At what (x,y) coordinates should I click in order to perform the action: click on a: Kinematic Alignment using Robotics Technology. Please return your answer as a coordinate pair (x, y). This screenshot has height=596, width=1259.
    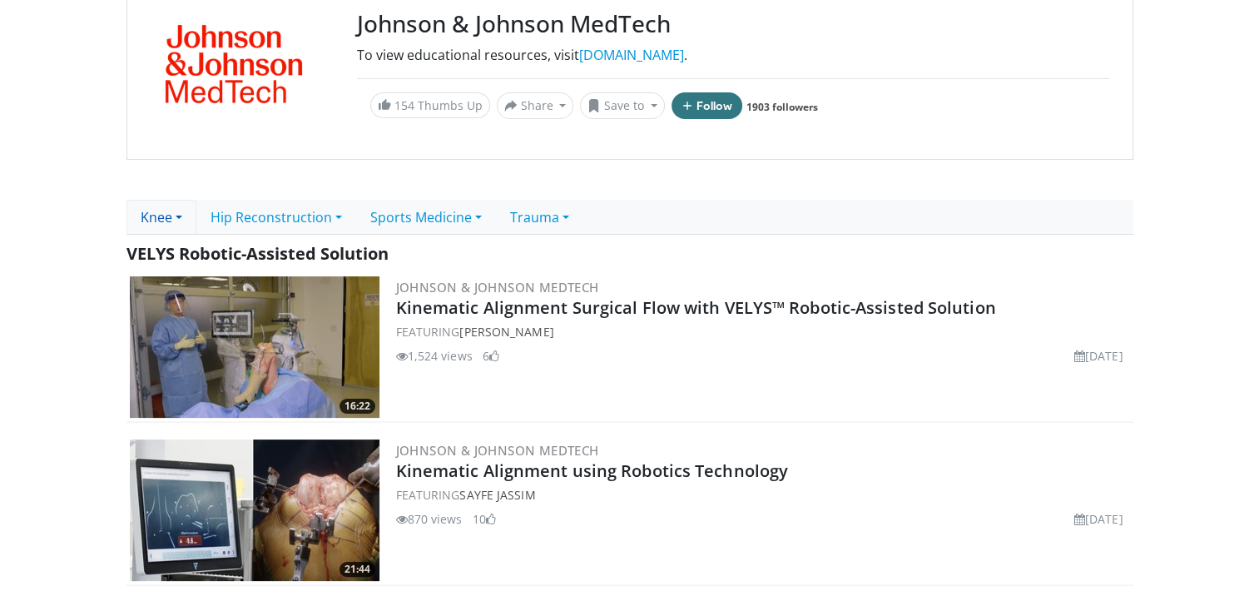
    Looking at the image, I should click on (593, 470).